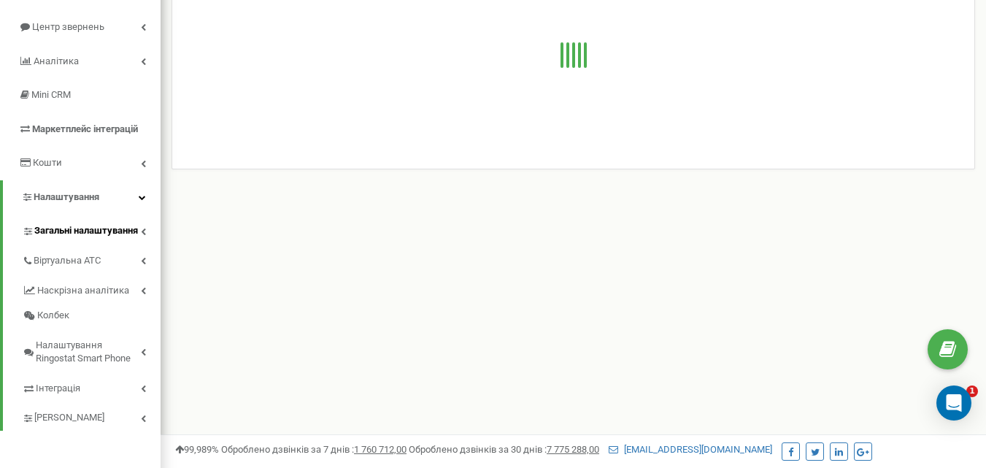 The image size is (986, 468). Describe the element at coordinates (380, 449) in the screenshot. I see `u: 1 760 712,00` at that location.